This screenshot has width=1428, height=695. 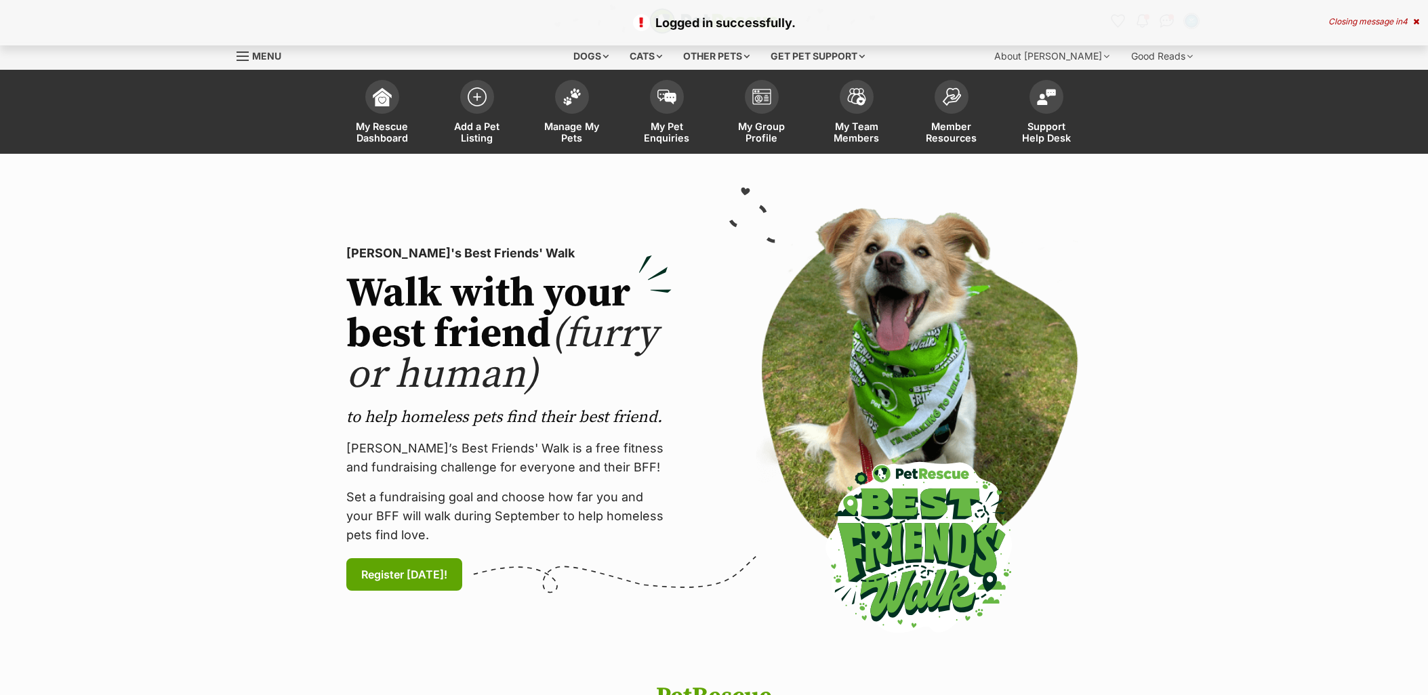 What do you see at coordinates (509, 335) in the screenshot?
I see `h2: Walk with your best friend` at bounding box center [509, 335].